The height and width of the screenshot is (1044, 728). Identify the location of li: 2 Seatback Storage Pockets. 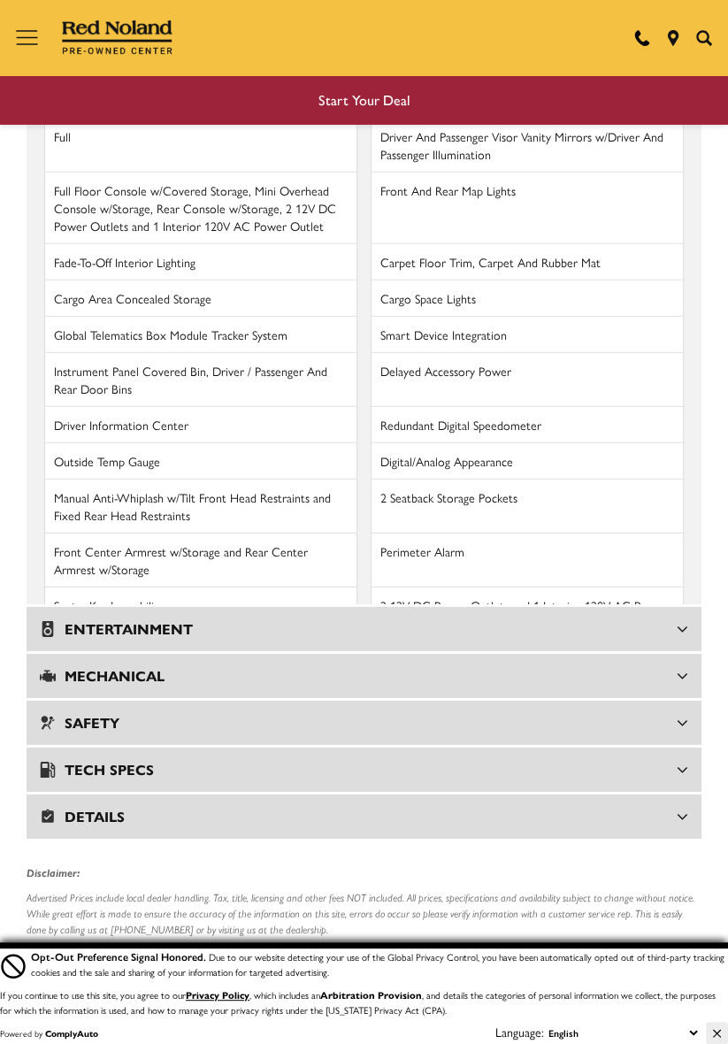
(527, 506).